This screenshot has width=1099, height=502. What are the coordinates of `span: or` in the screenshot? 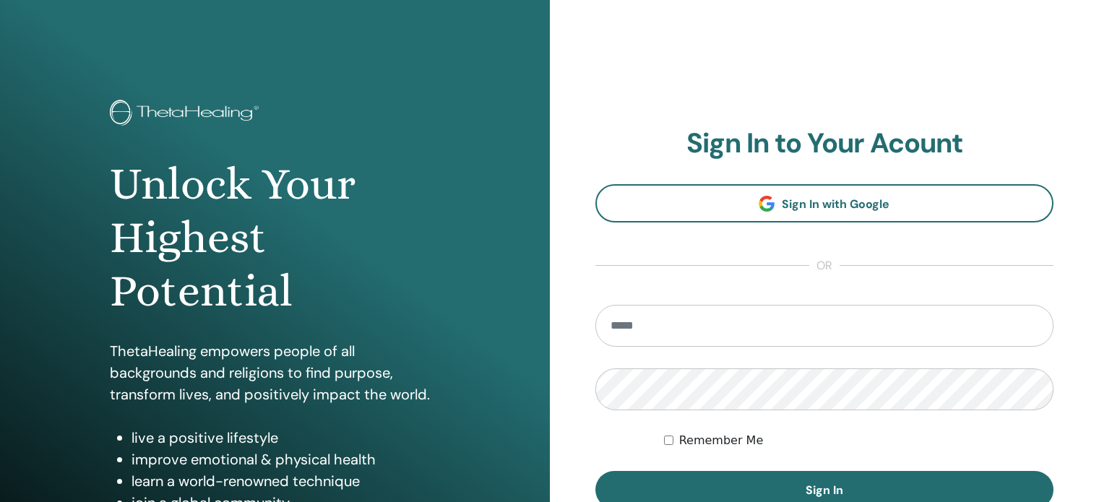 It's located at (824, 266).